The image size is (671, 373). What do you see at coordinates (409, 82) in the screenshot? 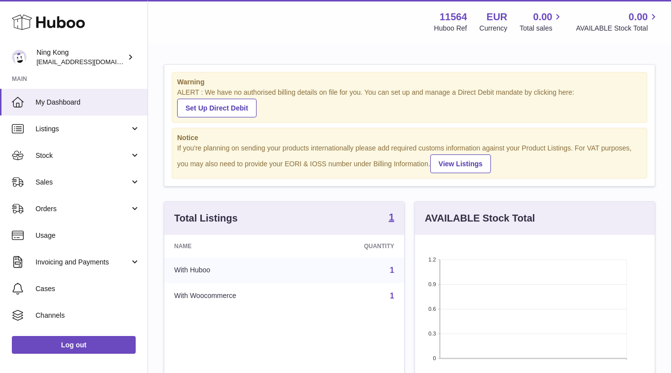
I see `strong: Warning` at bounding box center [409, 82].